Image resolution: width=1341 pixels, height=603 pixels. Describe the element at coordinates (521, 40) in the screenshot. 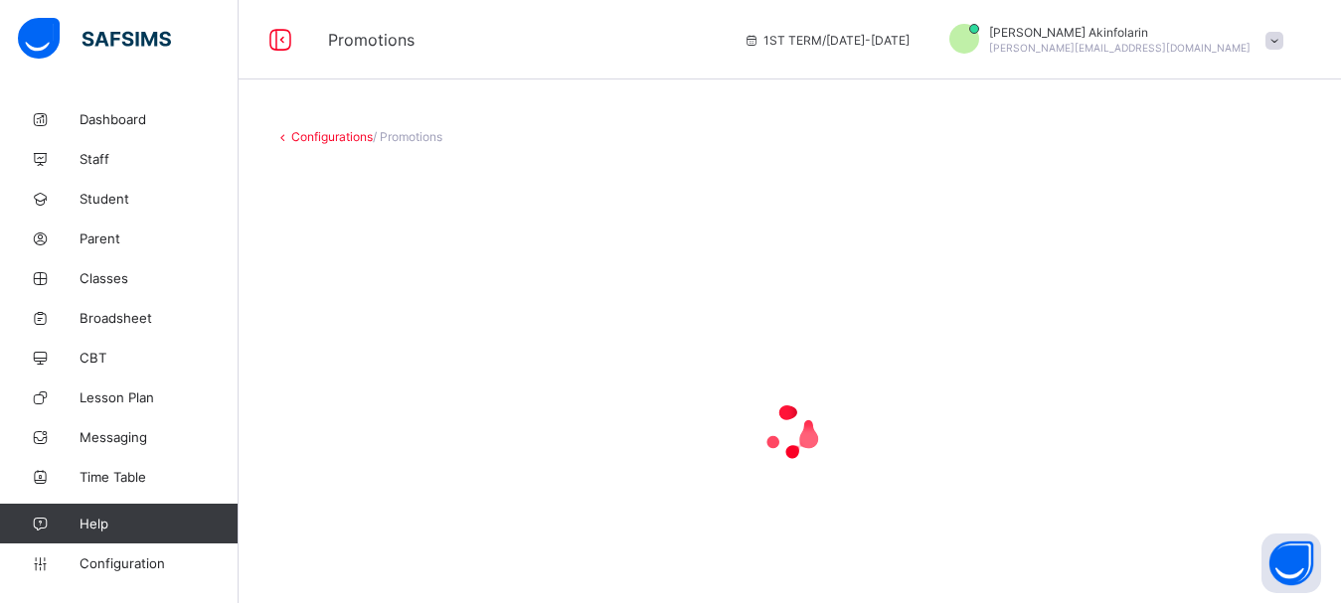

I see `span: Promotions` at that location.